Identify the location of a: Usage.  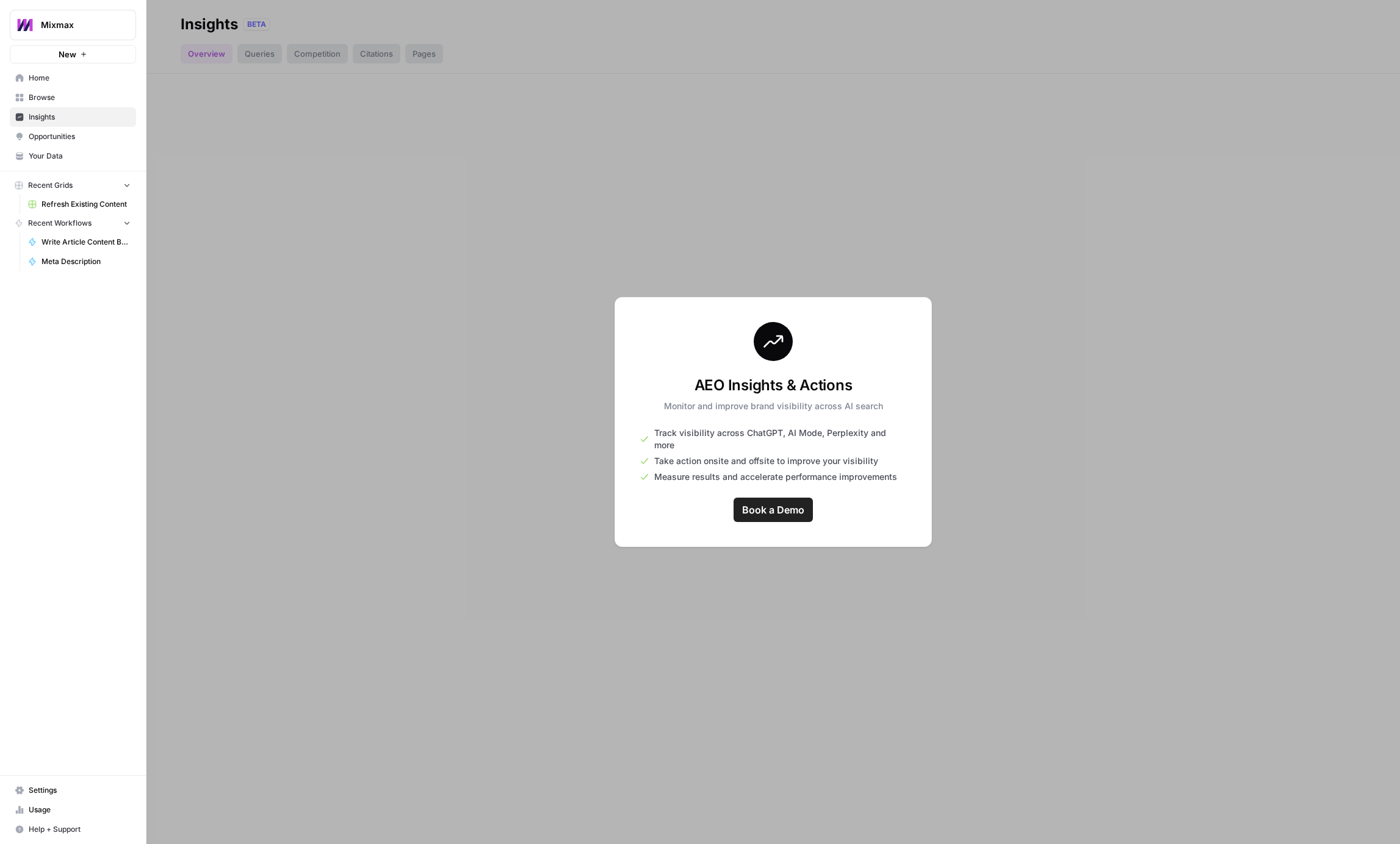
(73, 811).